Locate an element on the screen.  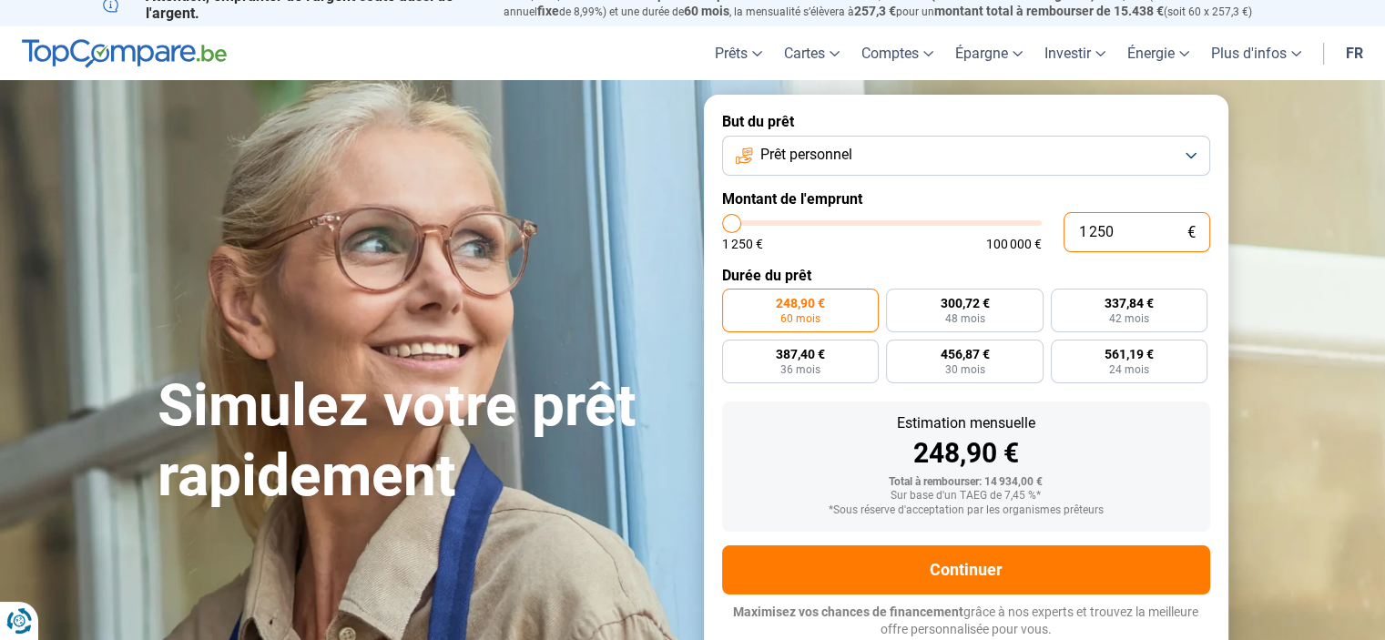
div: *Sous réserve d'acceptation par les organismes prêteurs is located at coordinates (966, 511).